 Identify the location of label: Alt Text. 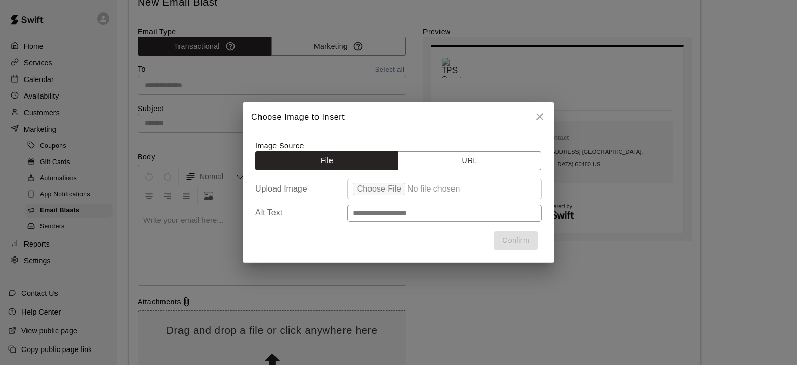
(301, 213).